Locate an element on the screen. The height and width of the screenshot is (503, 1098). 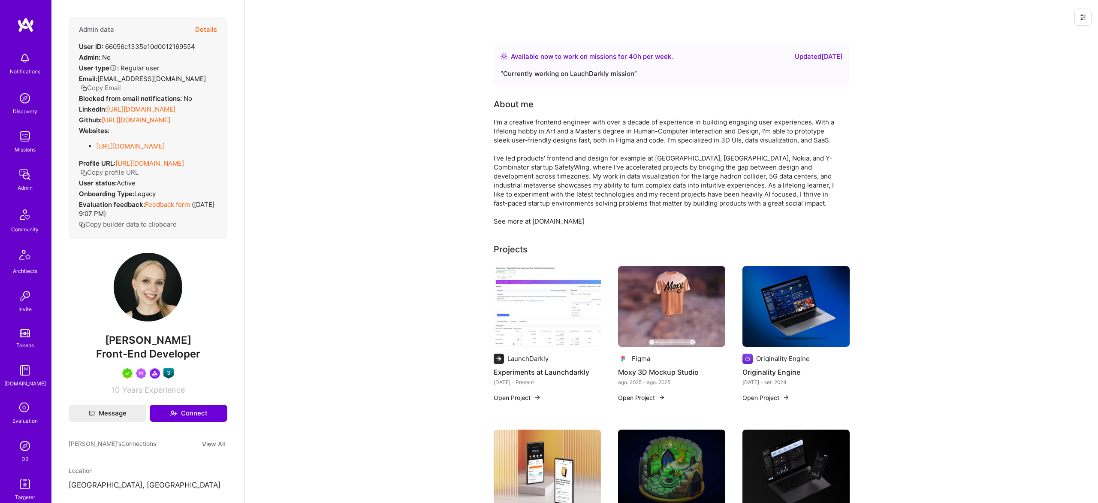
button: Copy profile URL is located at coordinates (109, 172).